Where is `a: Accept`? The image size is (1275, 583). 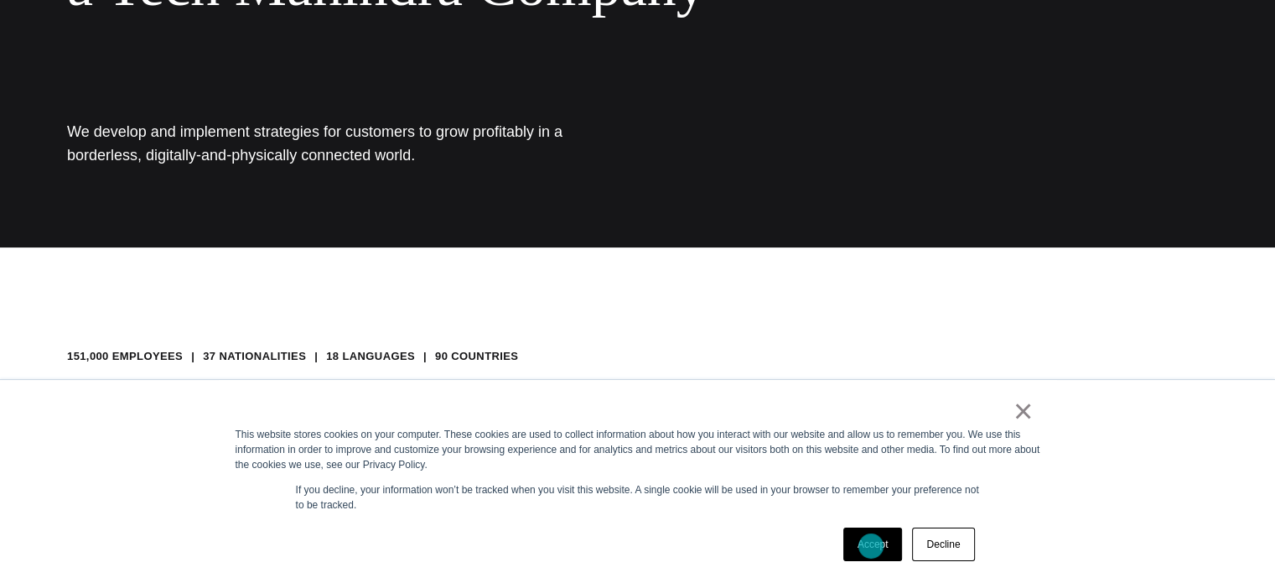 a: Accept is located at coordinates (873, 544).